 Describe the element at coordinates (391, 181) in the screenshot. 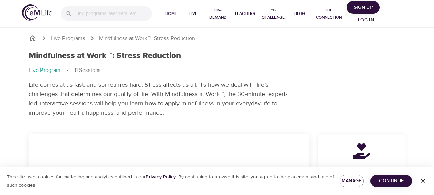

I see `button: Continue` at that location.